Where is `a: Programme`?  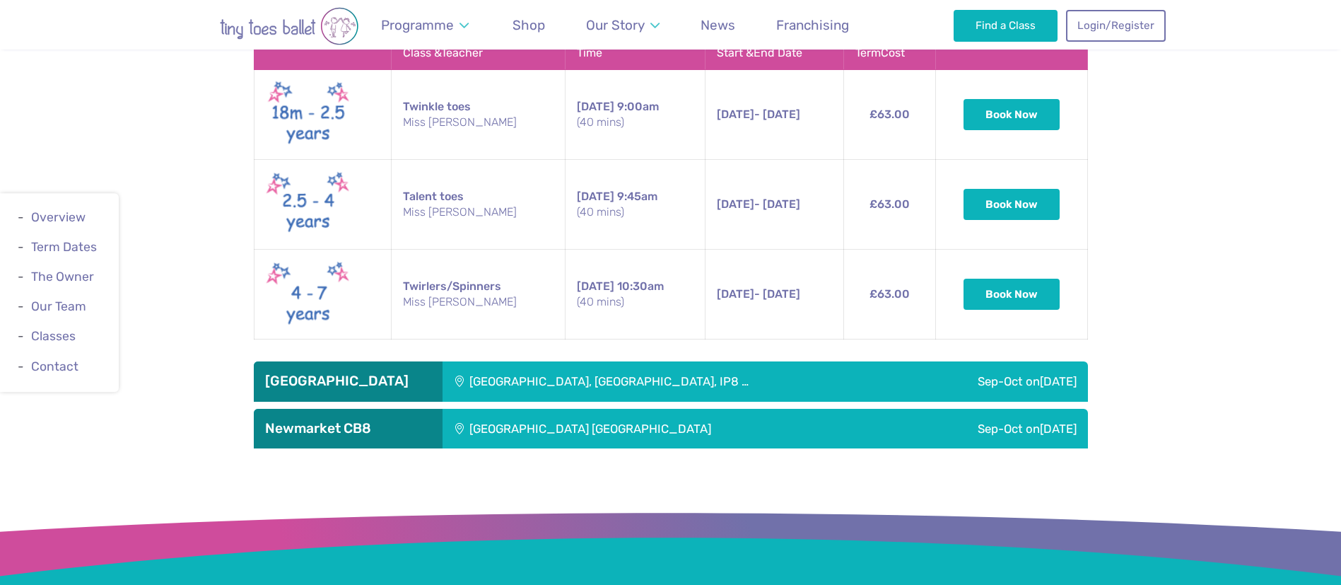 a: Programme is located at coordinates (425, 25).